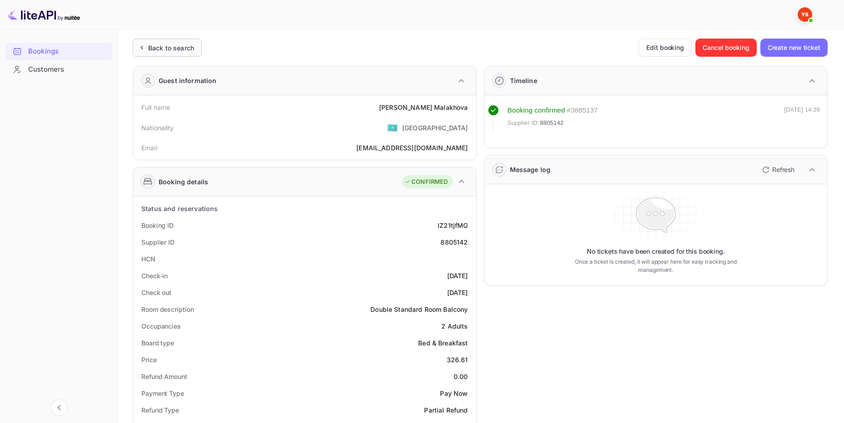  Describe the element at coordinates (461, 377) in the screenshot. I see `div: 0.00` at that location.